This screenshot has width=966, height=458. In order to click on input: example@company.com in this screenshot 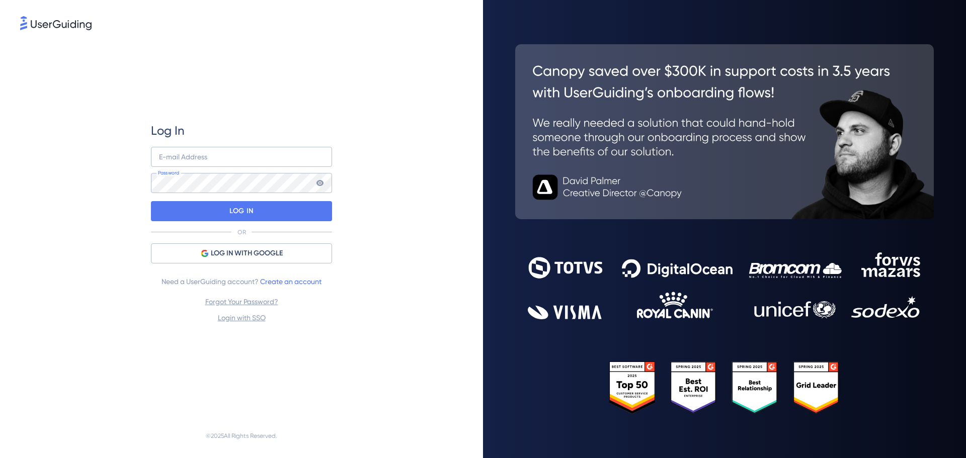, I will do `click(241, 157)`.